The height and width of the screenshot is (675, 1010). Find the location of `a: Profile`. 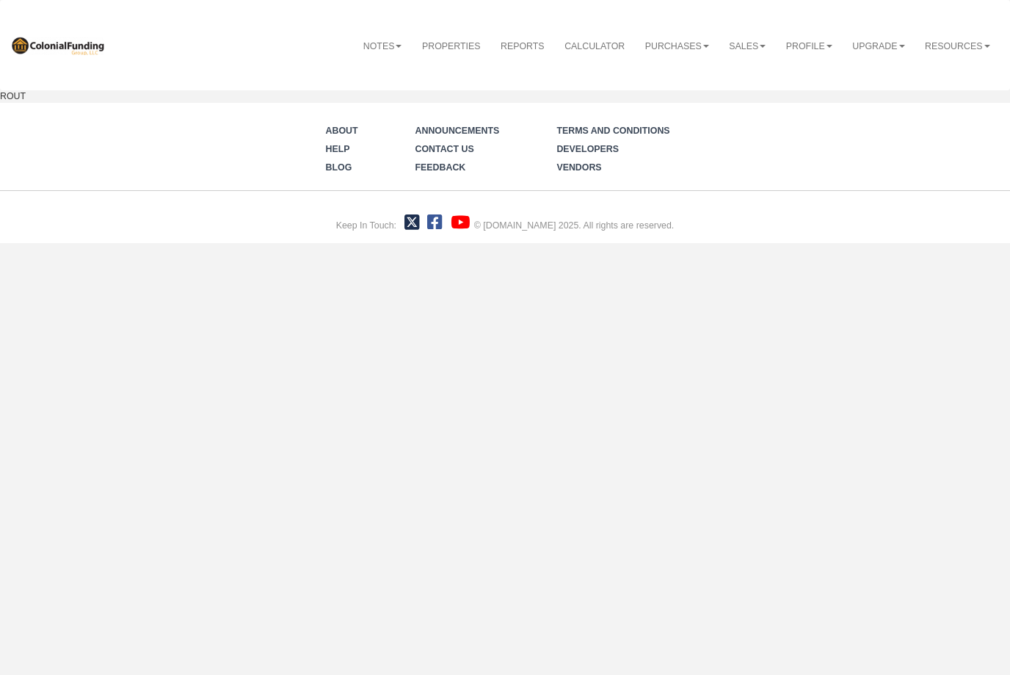

a: Profile is located at coordinates (809, 46).